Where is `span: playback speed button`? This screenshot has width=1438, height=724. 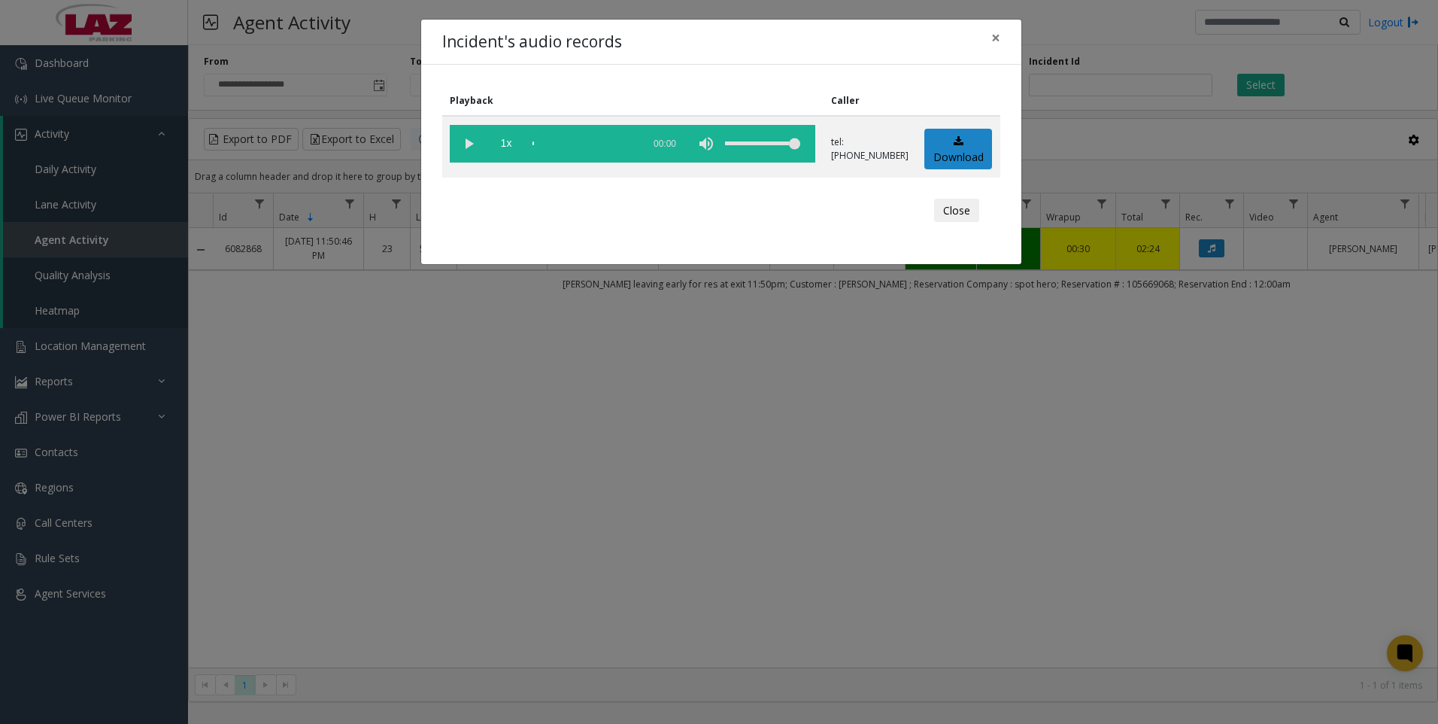 span: playback speed button is located at coordinates (506, 144).